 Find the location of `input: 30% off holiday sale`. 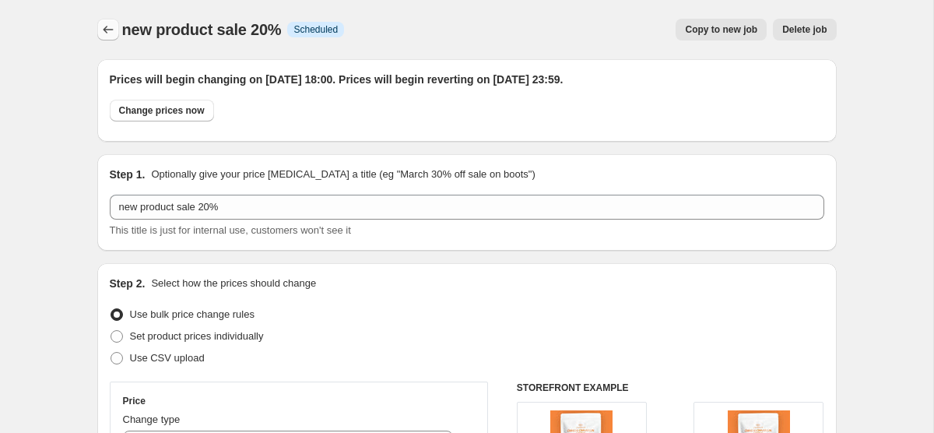

input: 30% off holiday sale is located at coordinates (467, 207).